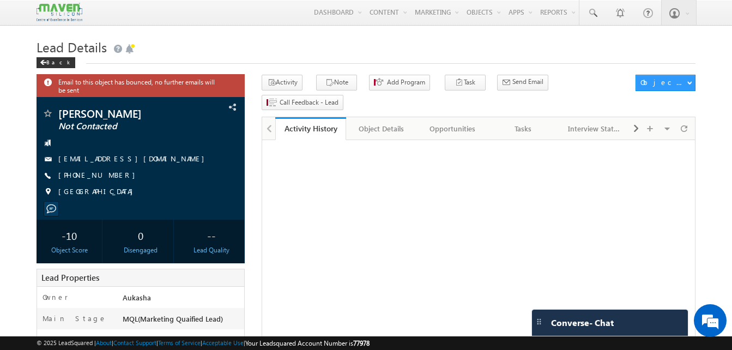 This screenshot has height=350, width=732. Describe the element at coordinates (336, 82) in the screenshot. I see `button: Note` at that location.